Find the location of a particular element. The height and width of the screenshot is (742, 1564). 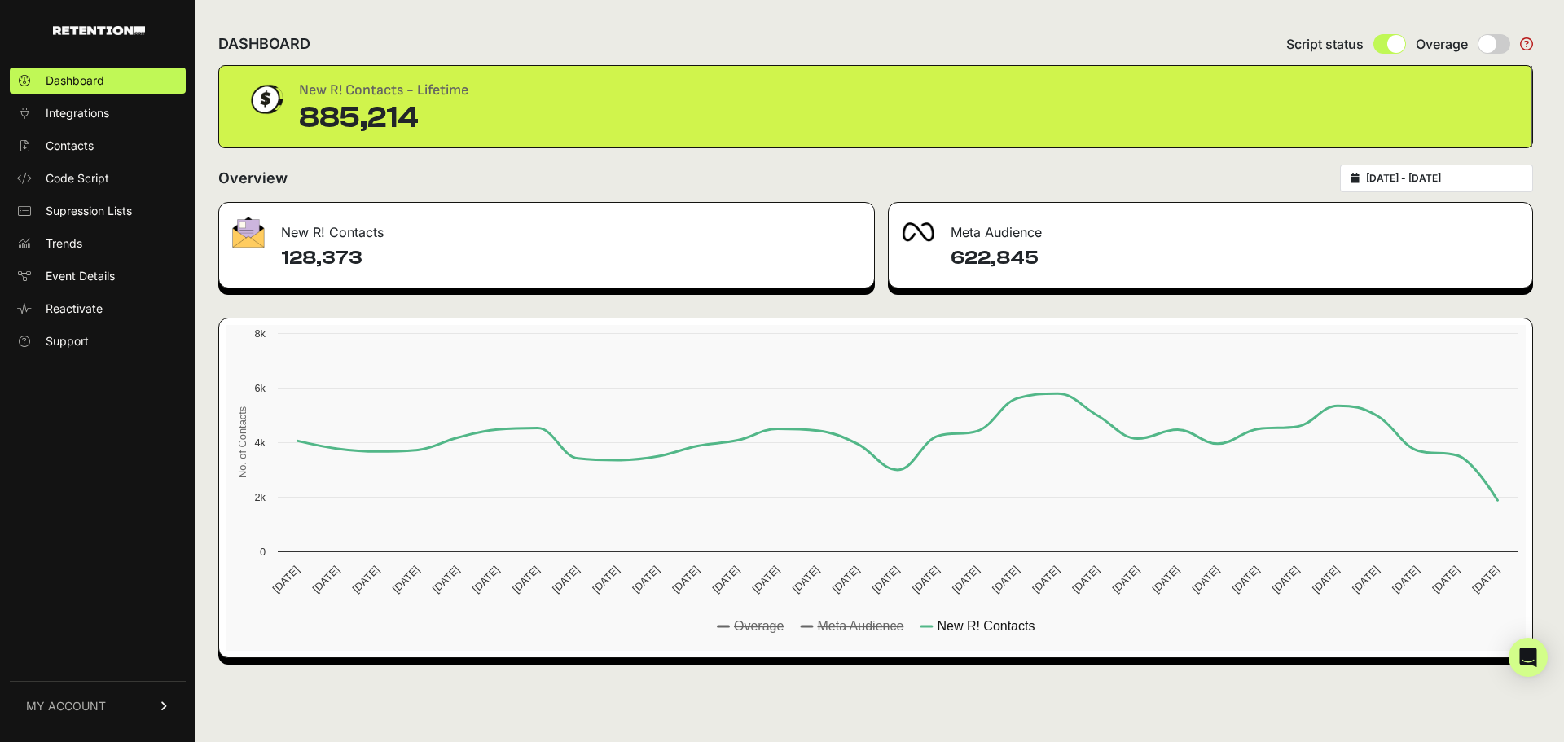

img: fa-envelope-19ae18322b30453b285274b1b8af3d052b27d846a4fbe8435d1a52b978f639a2.png is located at coordinates (248, 232).